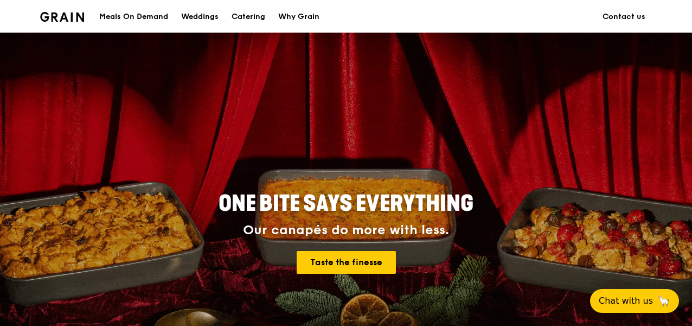 Image resolution: width=692 pixels, height=326 pixels. Describe the element at coordinates (249, 17) in the screenshot. I see `div: Catering` at that location.